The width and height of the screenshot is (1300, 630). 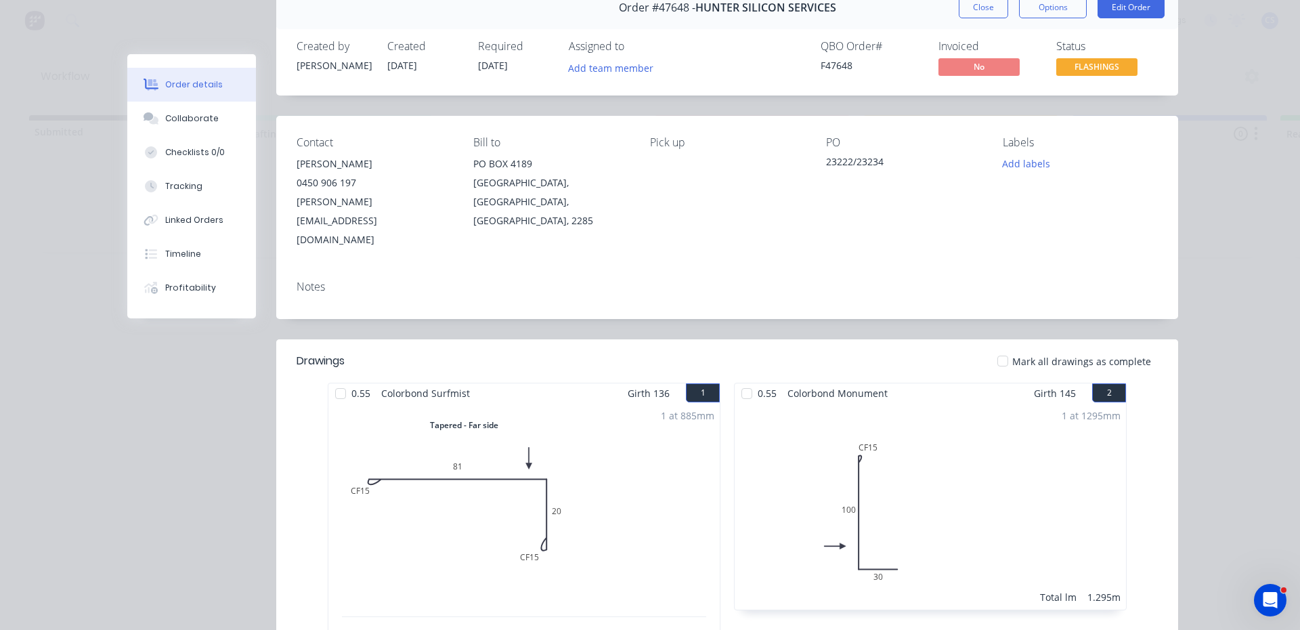 I want to click on div: 1.295m, so click(x=1104, y=596).